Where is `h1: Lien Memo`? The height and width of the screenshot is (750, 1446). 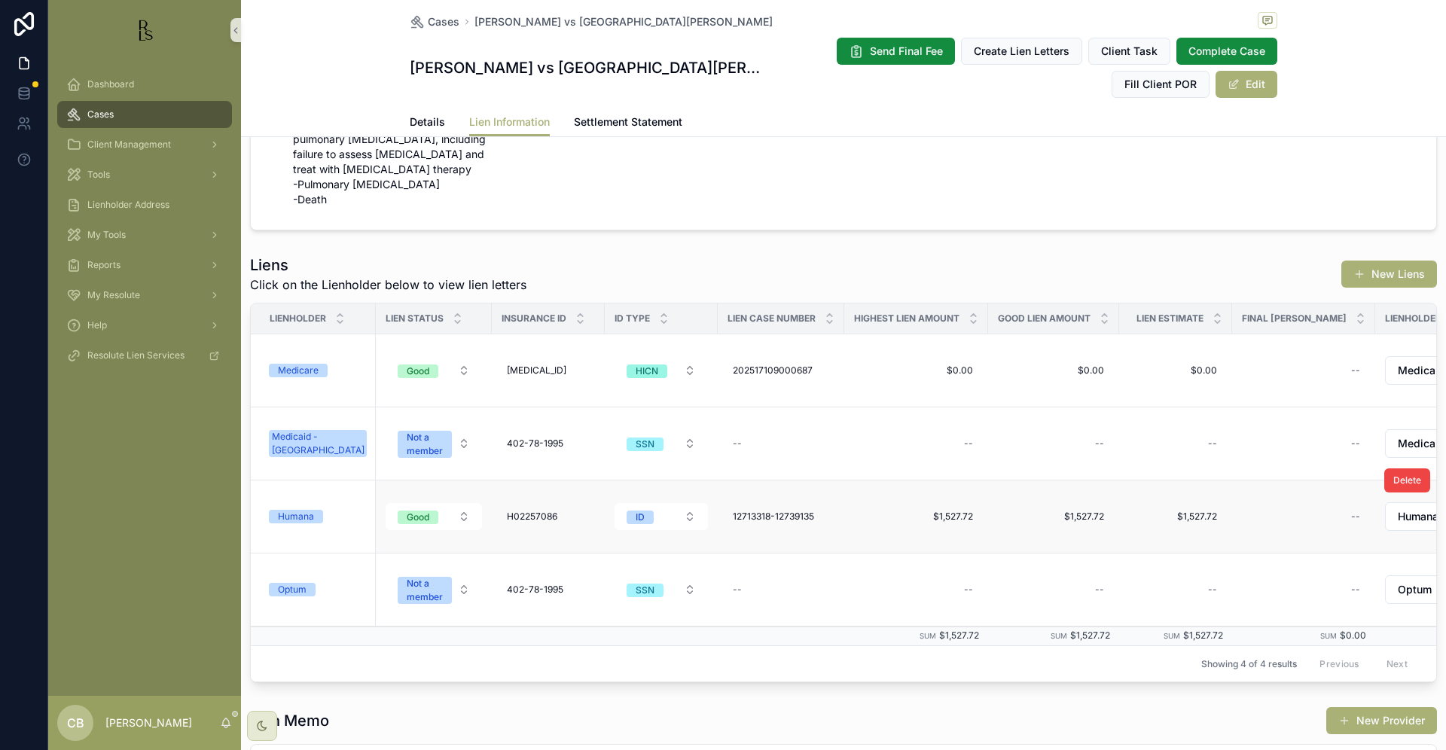
h1: Lien Memo is located at coordinates (289, 721).